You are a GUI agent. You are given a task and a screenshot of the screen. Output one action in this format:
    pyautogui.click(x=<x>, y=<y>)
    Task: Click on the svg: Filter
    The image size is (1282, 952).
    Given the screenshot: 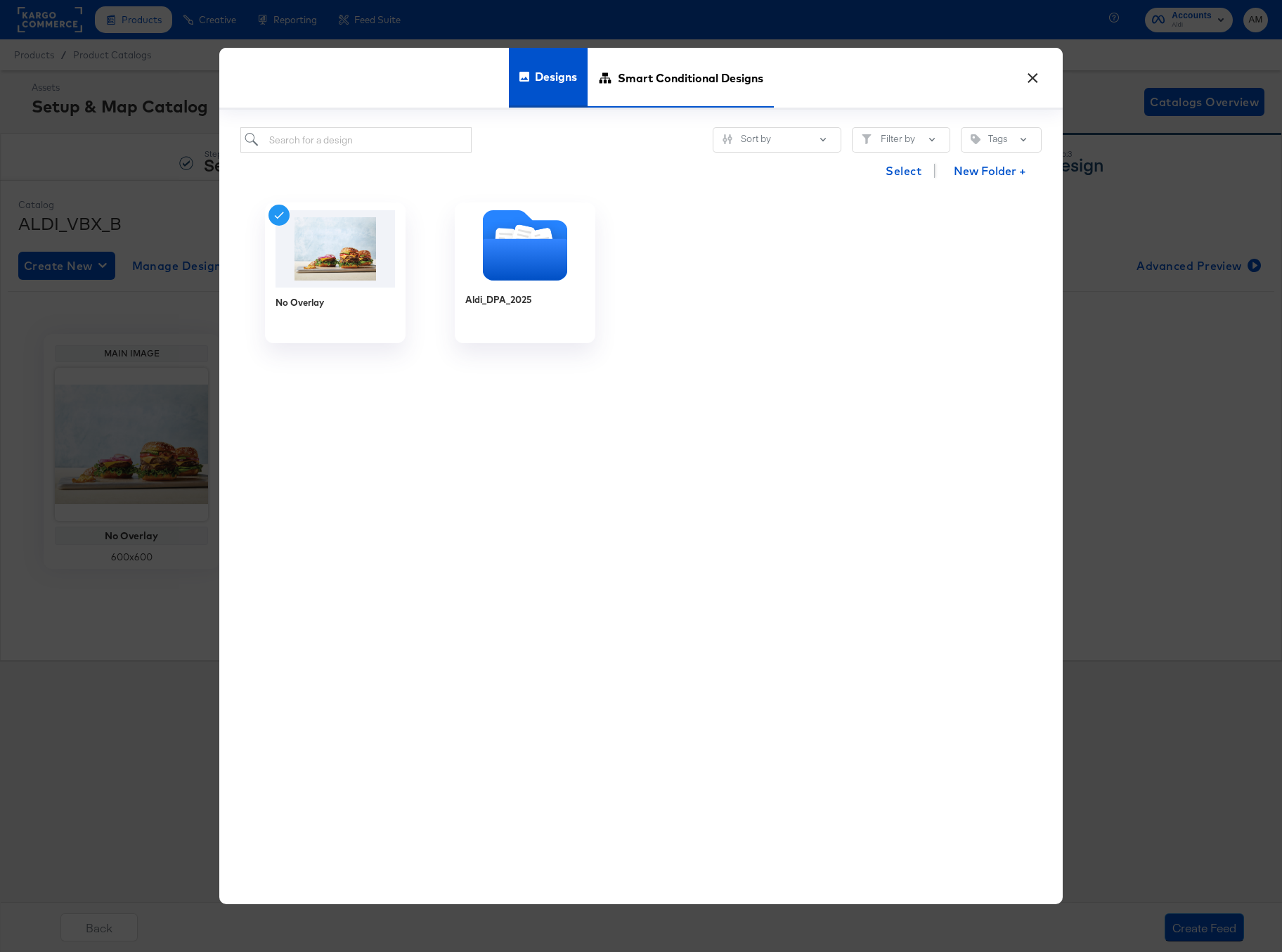 What is the action you would take?
    pyautogui.click(x=866, y=139)
    